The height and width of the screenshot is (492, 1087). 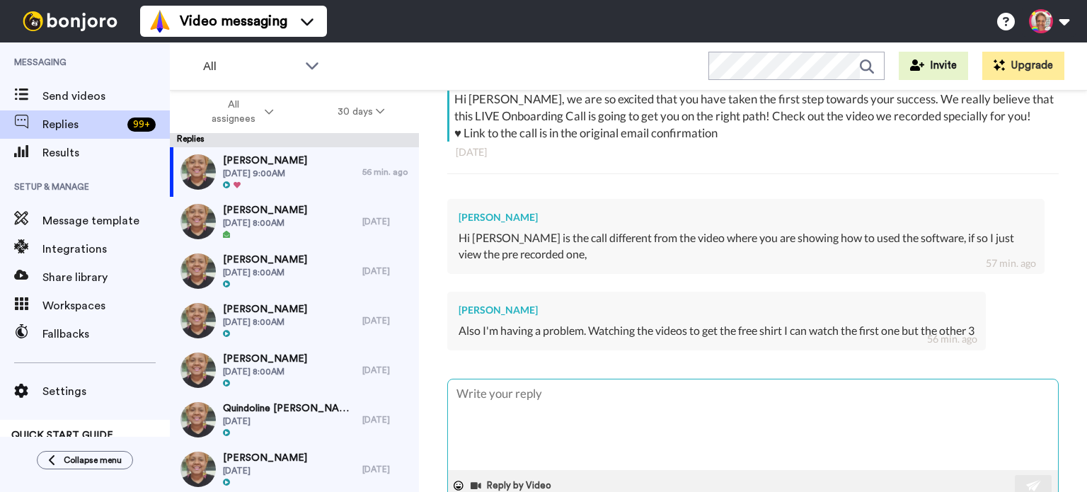 I want to click on button: Collapse menu, so click(x=85, y=460).